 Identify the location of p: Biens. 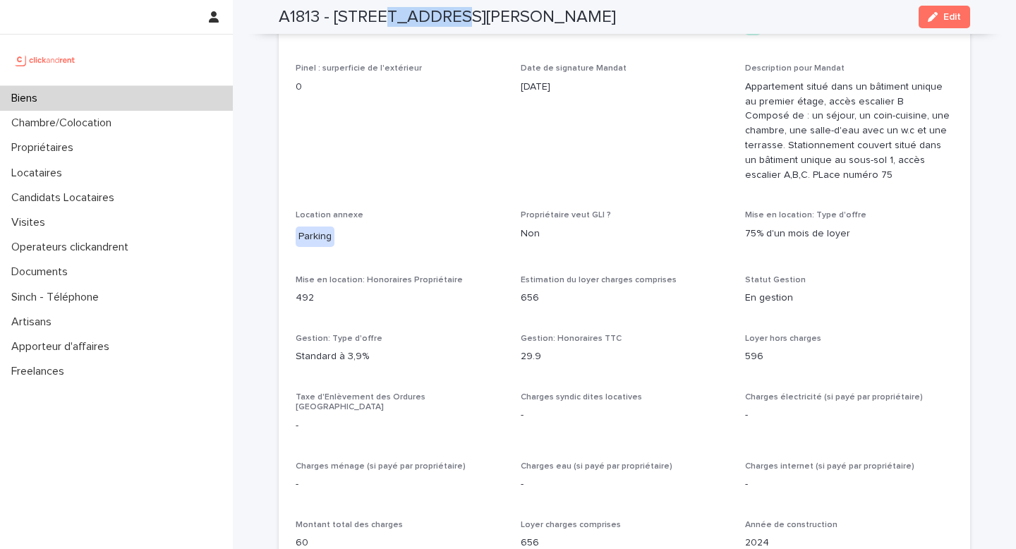
(27, 98).